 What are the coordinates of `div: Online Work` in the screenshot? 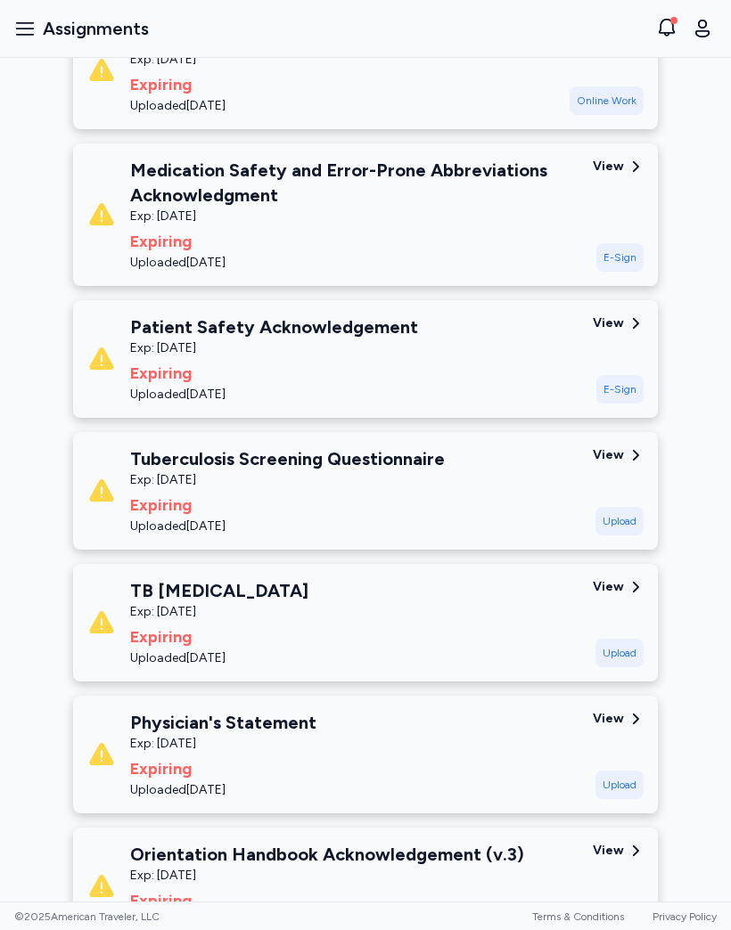 It's located at (606, 101).